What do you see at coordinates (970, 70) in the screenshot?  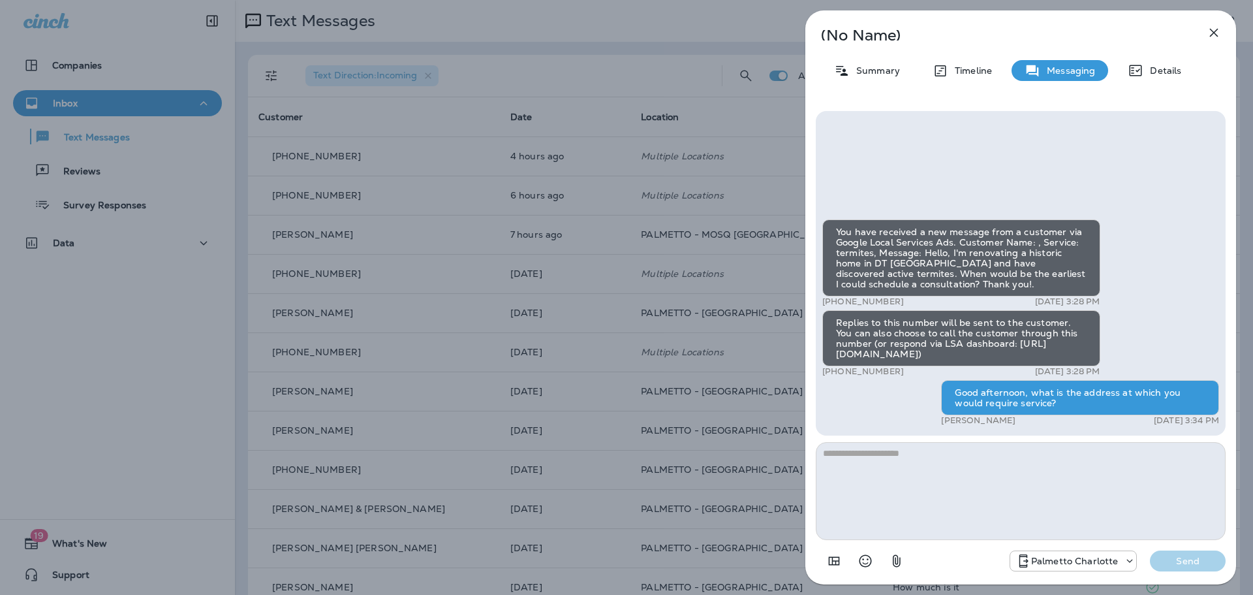 I see `p: Timeline` at bounding box center [970, 70].